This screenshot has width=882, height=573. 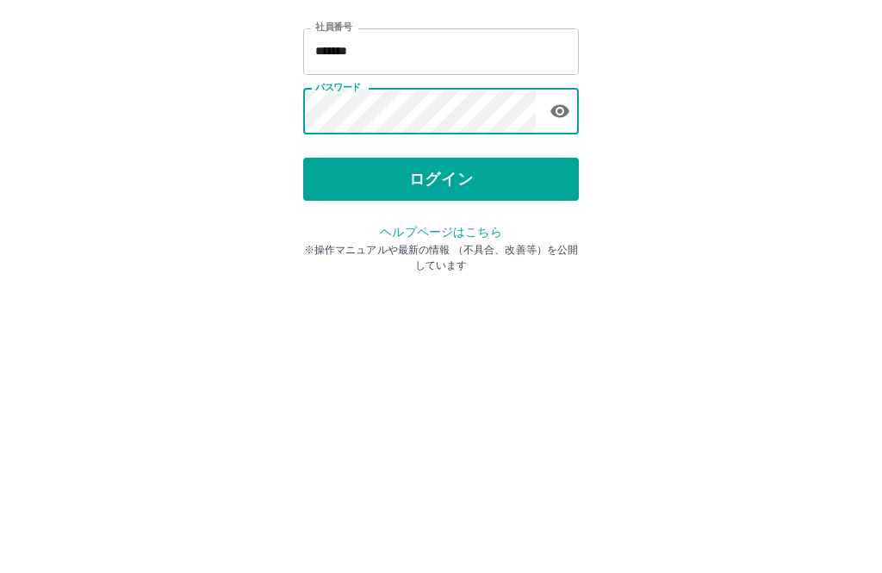 I want to click on label: 社員番号, so click(x=333, y=167).